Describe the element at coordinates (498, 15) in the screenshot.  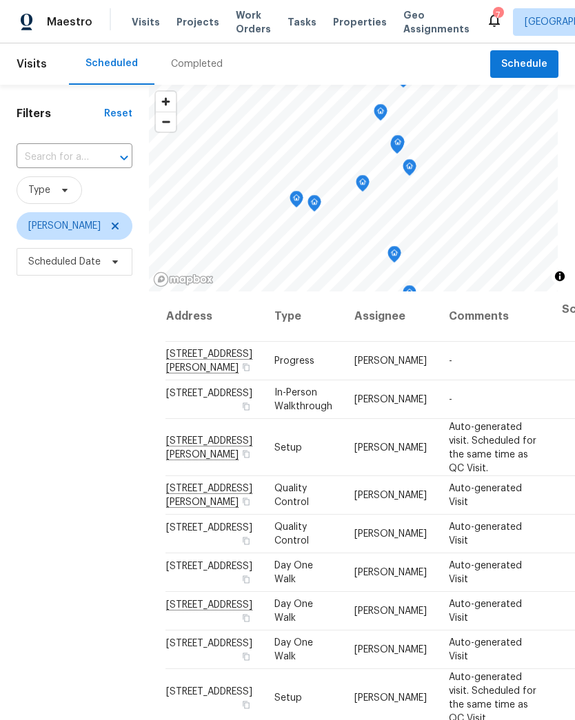
I see `div: 7` at that location.